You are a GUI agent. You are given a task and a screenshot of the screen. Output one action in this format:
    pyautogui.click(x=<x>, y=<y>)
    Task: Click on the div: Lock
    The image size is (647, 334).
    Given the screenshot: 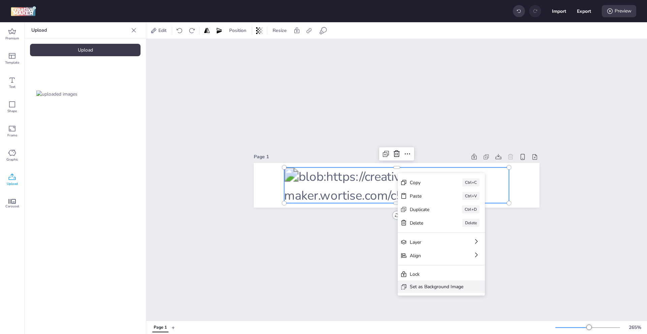 What is the action you would take?
    pyautogui.click(x=436, y=274)
    